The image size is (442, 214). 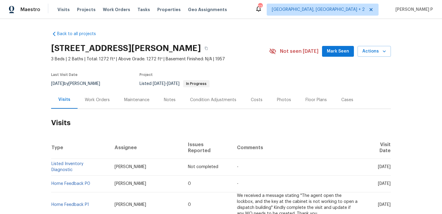 What do you see at coordinates (174, 84) in the screenshot?
I see `span: Listed` at bounding box center [174, 84].